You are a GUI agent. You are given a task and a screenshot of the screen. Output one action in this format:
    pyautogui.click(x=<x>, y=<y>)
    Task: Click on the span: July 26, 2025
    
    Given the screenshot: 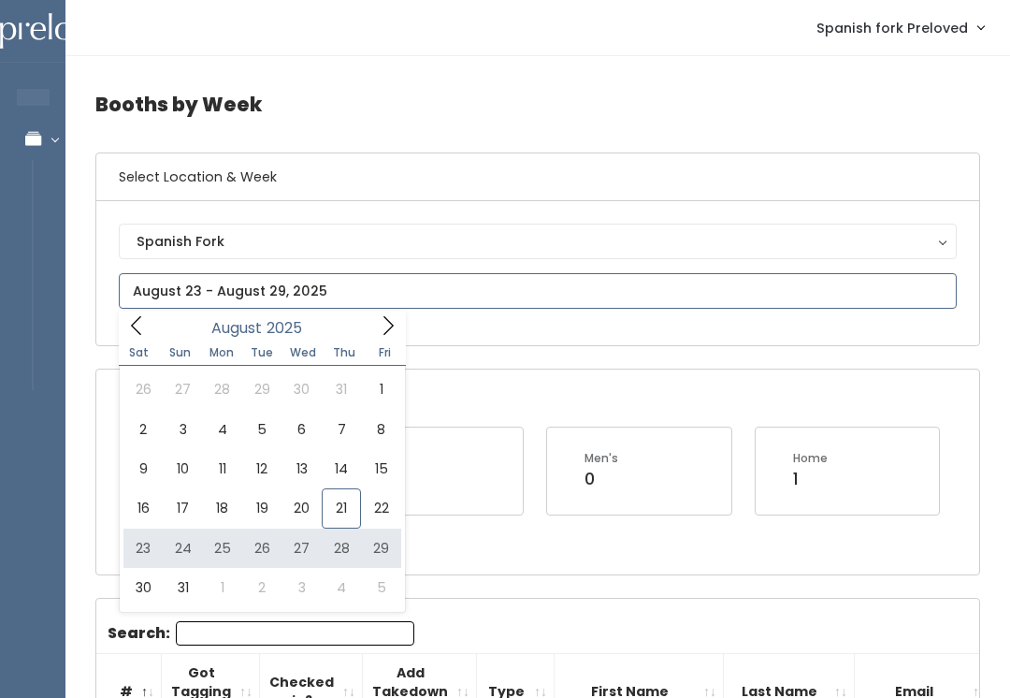 What is the action you would take?
    pyautogui.click(x=143, y=389)
    